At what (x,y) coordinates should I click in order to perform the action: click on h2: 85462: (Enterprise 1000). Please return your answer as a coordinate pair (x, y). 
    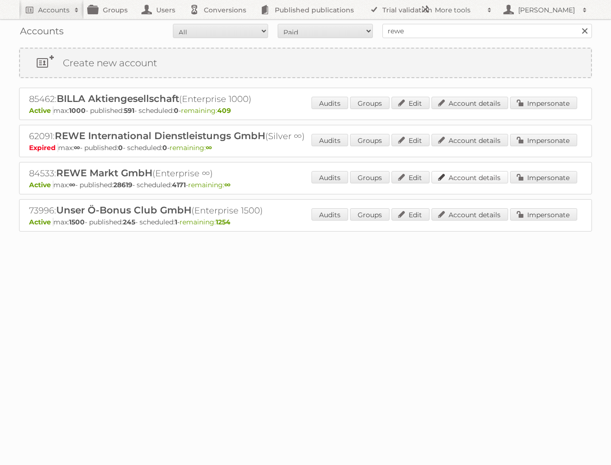
    Looking at the image, I should click on (196, 99).